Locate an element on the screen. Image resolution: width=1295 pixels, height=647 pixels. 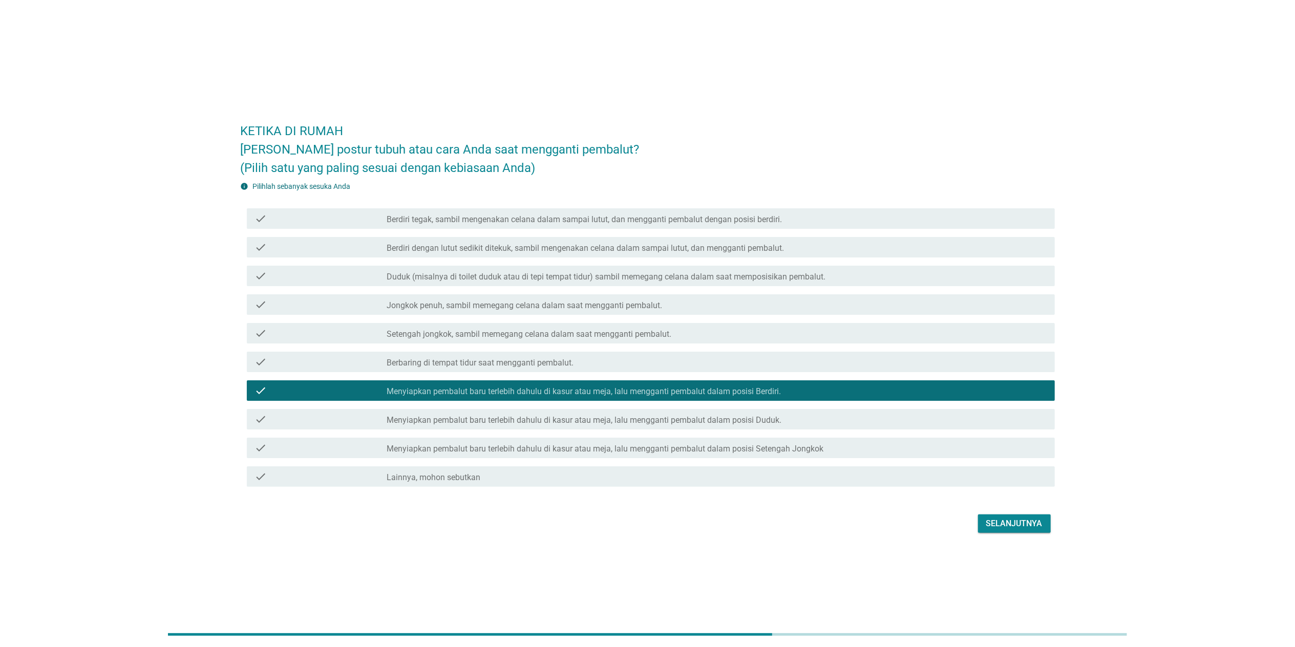
label: Berdiri tegak, sambil mengenakan celana dalam sampai lutut, dan mengganti pembalut dengan posisi ... is located at coordinates (584, 220).